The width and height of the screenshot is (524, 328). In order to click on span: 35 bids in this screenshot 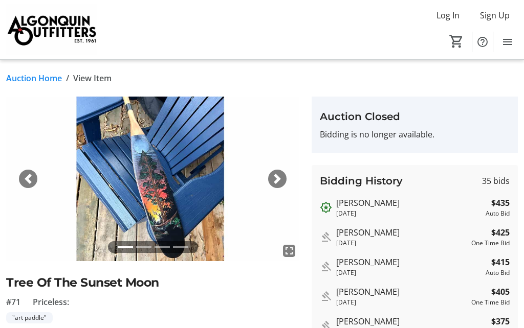, I will do `click(496, 181)`.